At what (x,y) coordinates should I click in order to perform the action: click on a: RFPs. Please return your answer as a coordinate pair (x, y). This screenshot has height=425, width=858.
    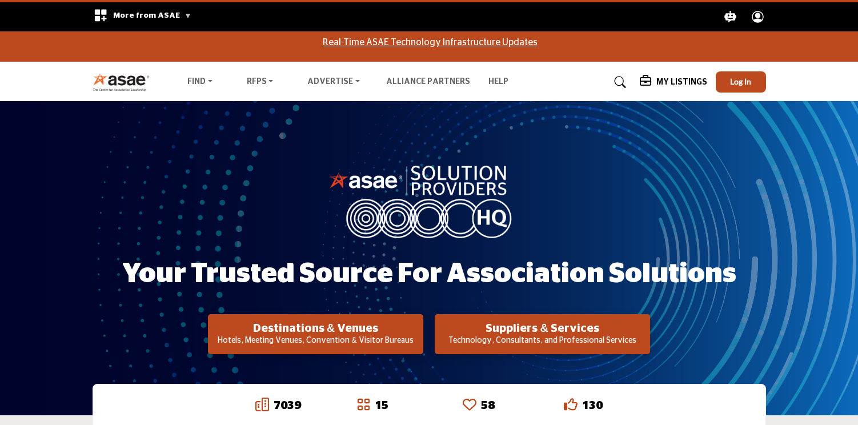
    Looking at the image, I should click on (260, 82).